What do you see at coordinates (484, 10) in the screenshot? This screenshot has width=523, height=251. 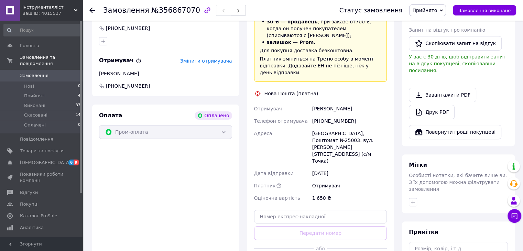 I see `button: Замовлення виконано` at bounding box center [484, 10].